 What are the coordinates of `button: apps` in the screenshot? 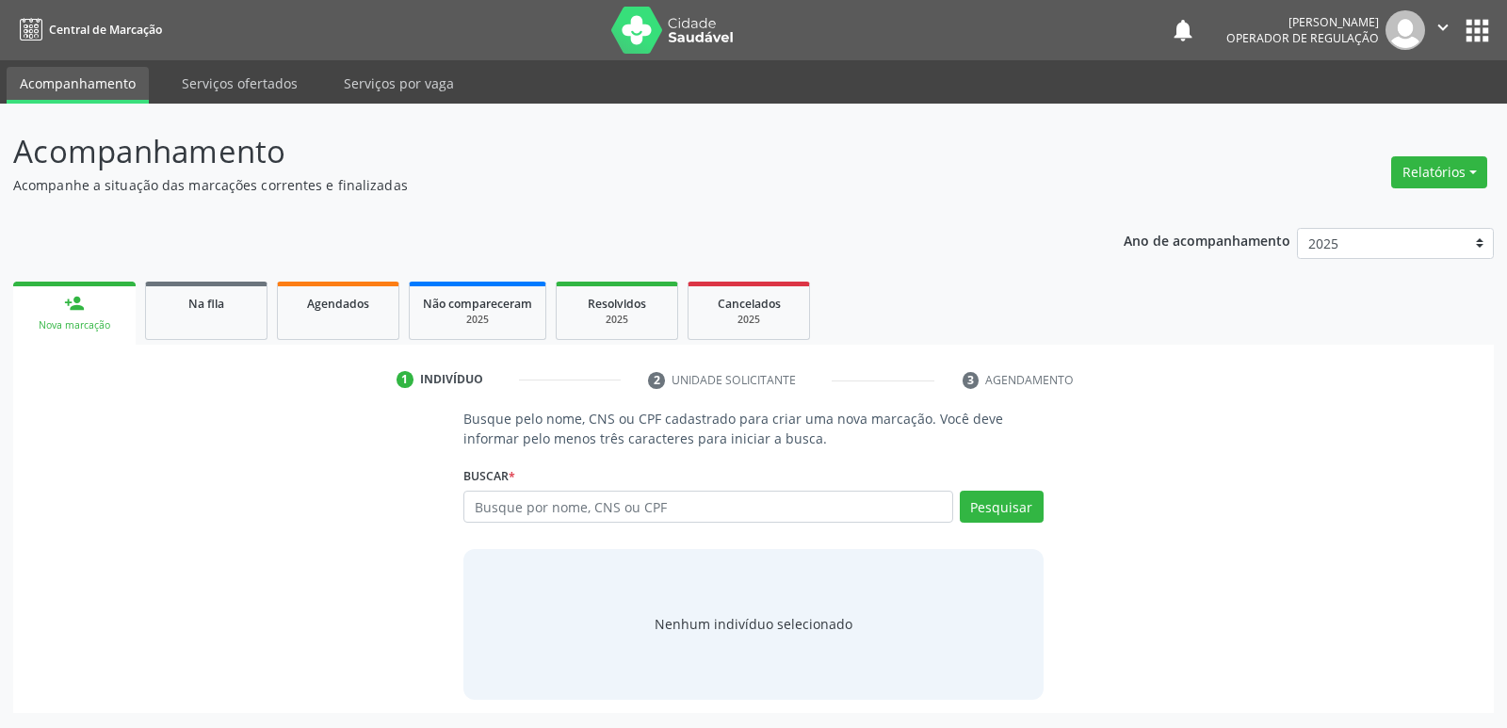 It's located at (1477, 30).